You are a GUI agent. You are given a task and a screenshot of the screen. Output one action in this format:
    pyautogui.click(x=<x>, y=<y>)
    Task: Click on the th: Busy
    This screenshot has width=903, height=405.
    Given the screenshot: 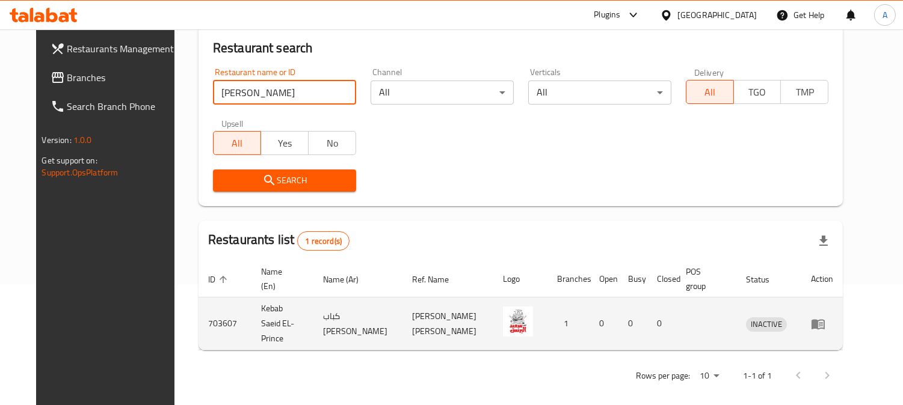 What is the action you would take?
    pyautogui.click(x=633, y=279)
    